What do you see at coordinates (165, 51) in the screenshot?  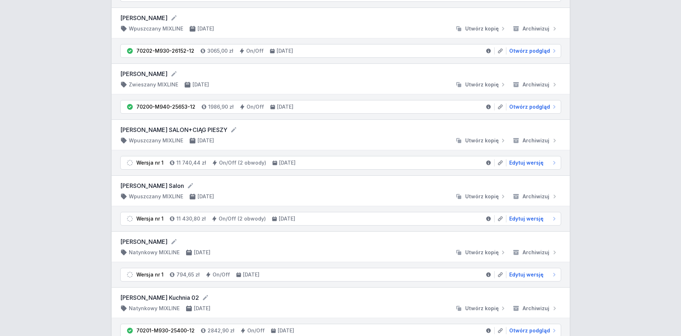 I see `div: 70202-M930-26152-12` at bounding box center [165, 51].